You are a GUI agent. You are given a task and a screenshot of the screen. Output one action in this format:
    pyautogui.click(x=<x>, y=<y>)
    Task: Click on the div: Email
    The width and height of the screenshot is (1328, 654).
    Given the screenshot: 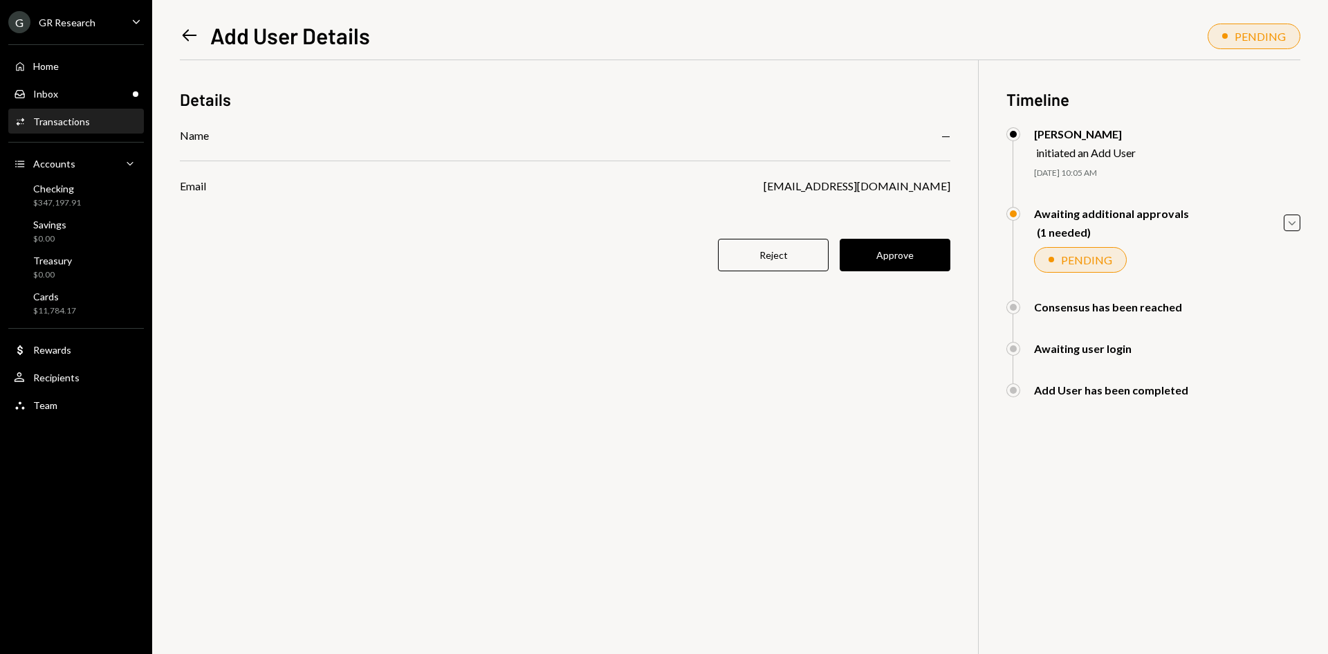 What is the action you would take?
    pyautogui.click(x=193, y=186)
    